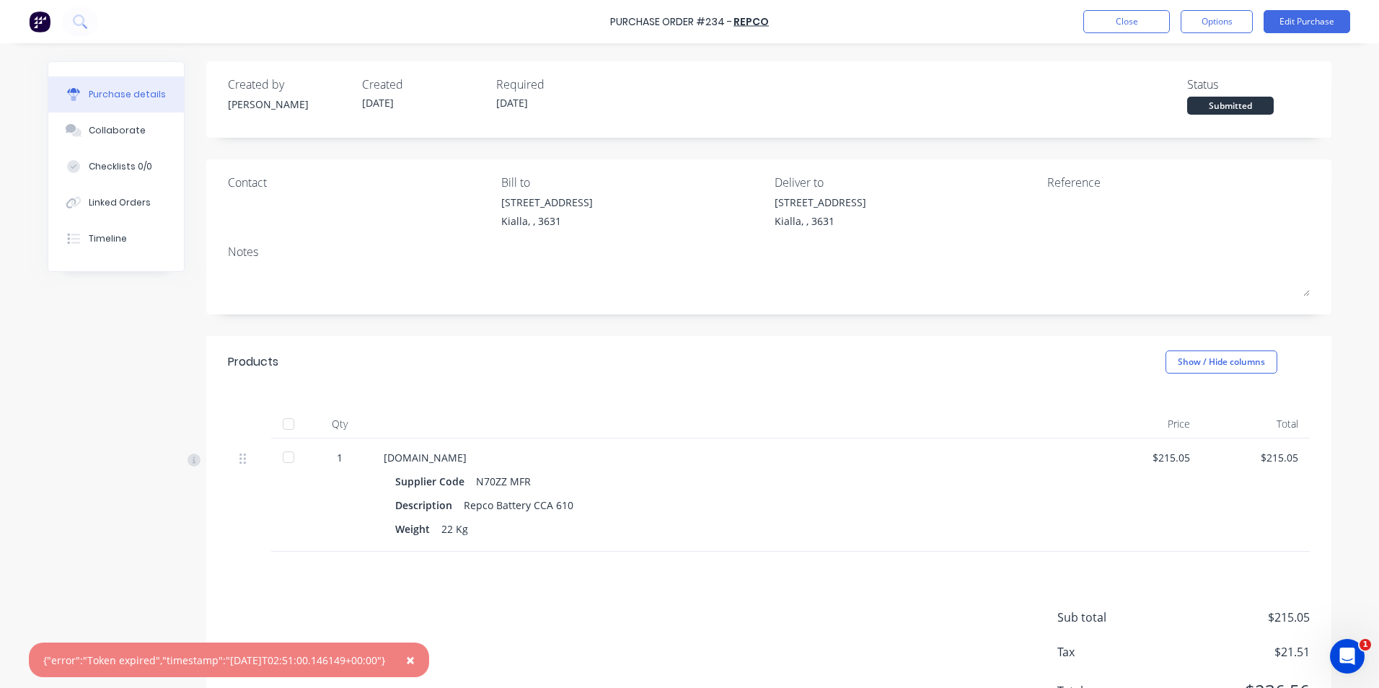 This screenshot has width=1379, height=688. Describe the element at coordinates (1238, 652) in the screenshot. I see `span: $21.51` at that location.